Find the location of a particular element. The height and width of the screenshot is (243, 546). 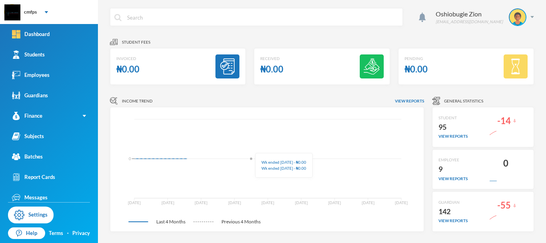

div: 0 is located at coordinates (506, 163).